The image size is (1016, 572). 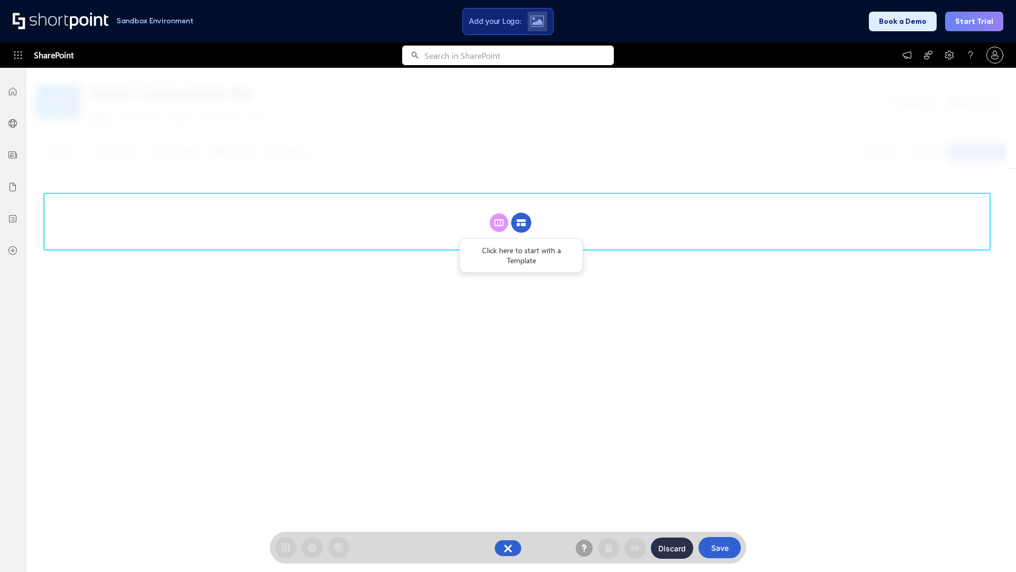 I want to click on input: Search in SharePoint, so click(x=519, y=55).